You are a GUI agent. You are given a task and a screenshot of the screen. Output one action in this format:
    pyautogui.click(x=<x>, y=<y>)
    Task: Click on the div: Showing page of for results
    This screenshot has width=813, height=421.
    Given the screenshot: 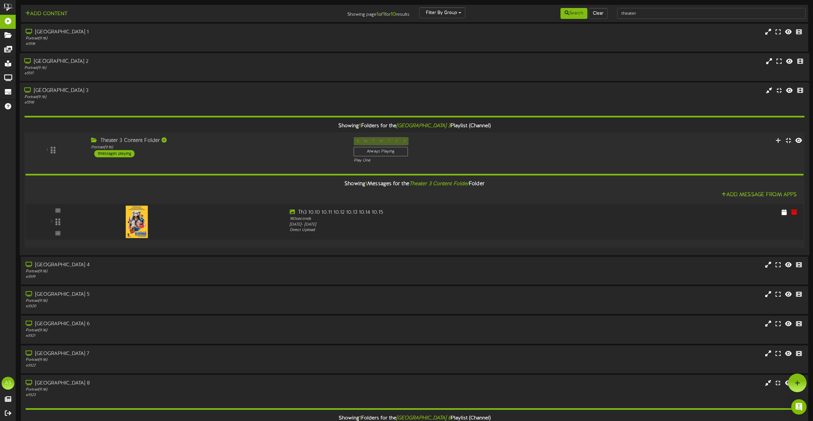 What is the action you would take?
    pyautogui.click(x=349, y=13)
    